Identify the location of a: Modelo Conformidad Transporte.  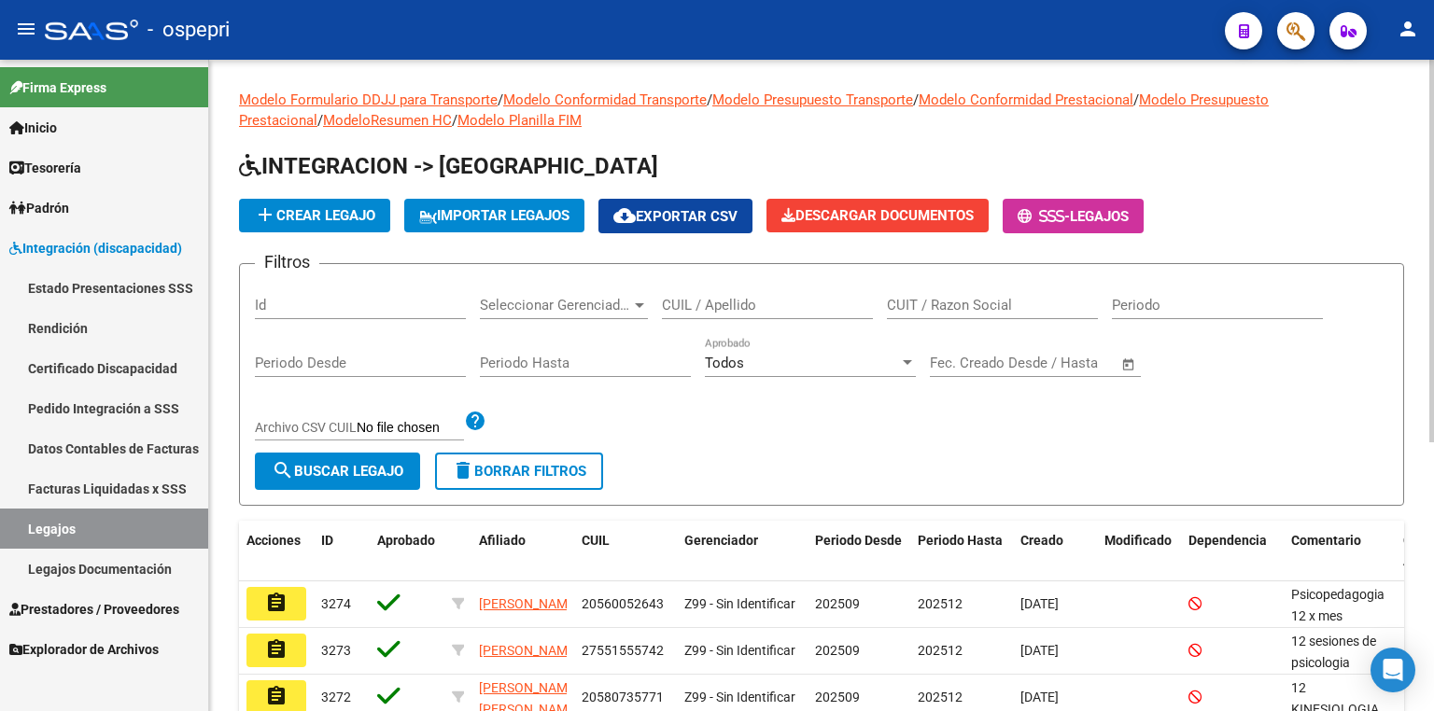
(605, 100).